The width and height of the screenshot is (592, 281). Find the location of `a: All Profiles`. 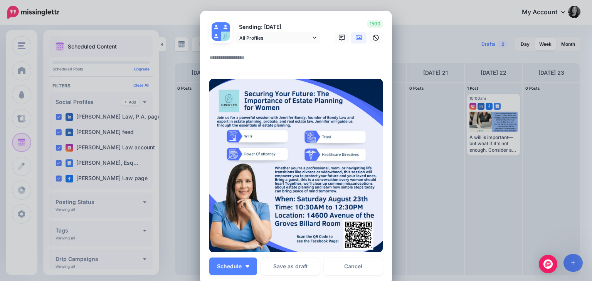

a: All Profiles is located at coordinates (278, 38).